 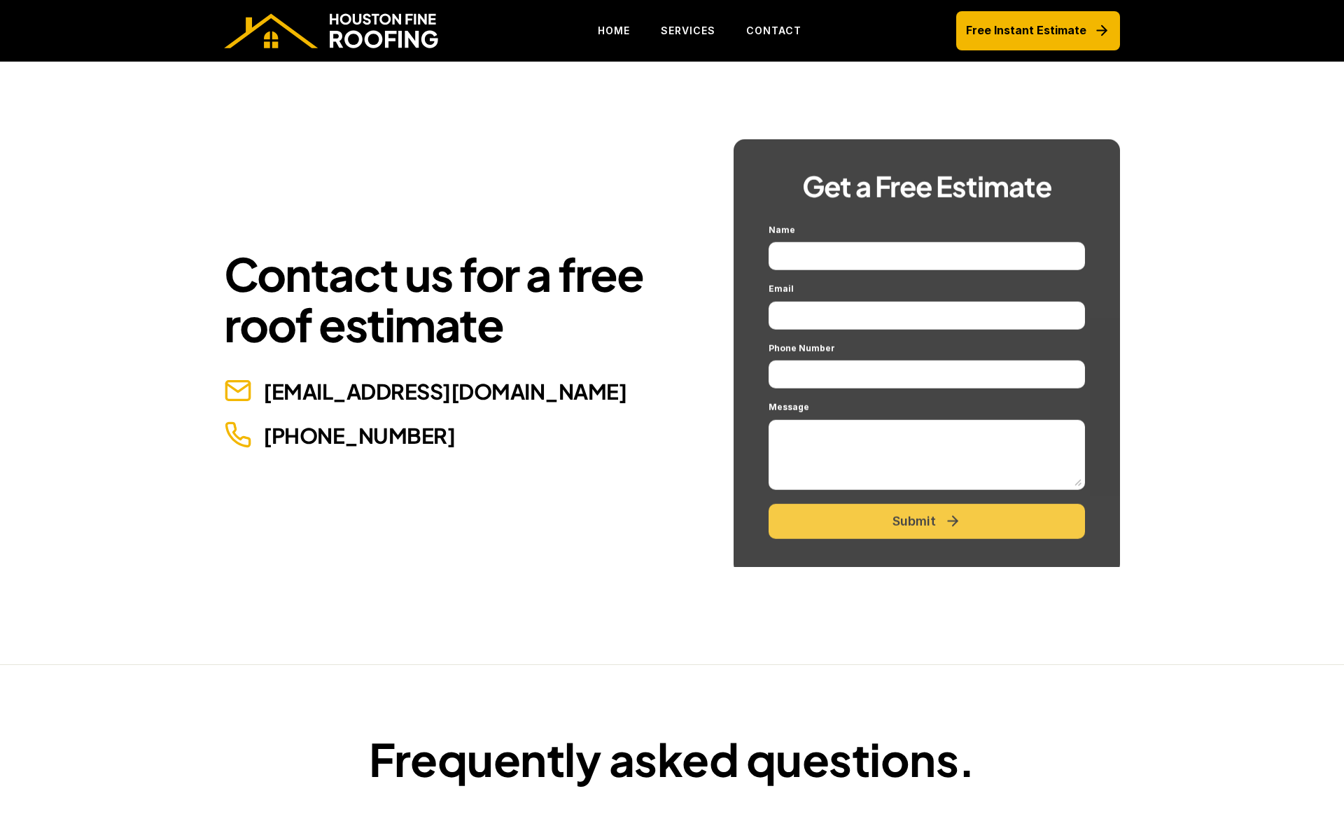 I want to click on button: Submit, so click(x=927, y=521).